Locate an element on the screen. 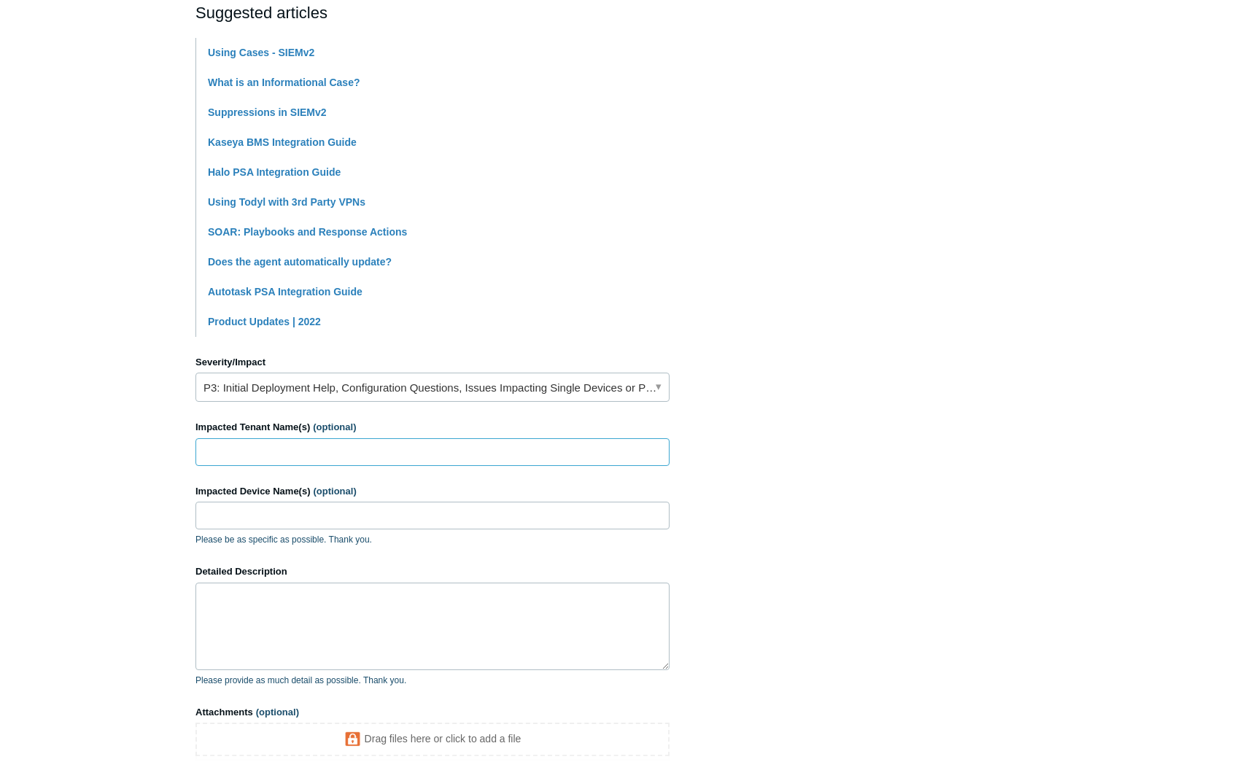 This screenshot has width=1237, height=762. h2: Suggested articles is located at coordinates (432, 12).